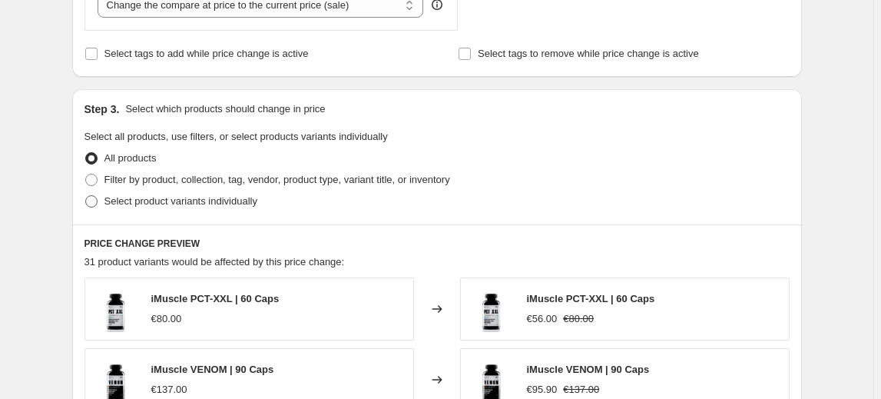 Image resolution: width=881 pixels, height=399 pixels. I want to click on span: Select tags to add while price change is active, so click(207, 53).